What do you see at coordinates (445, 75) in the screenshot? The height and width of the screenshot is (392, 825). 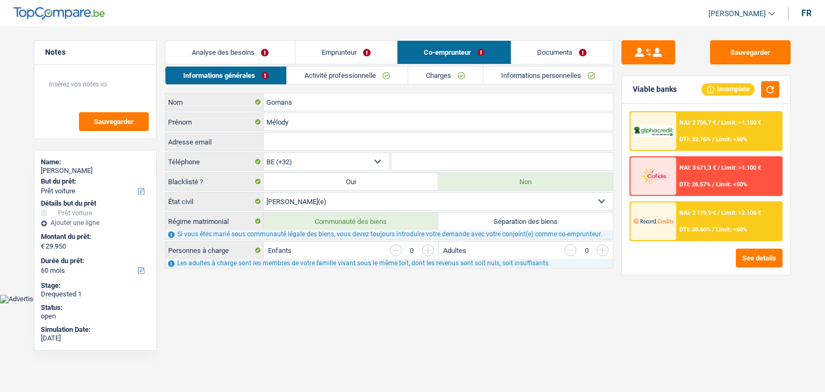 I see `a: Charges` at bounding box center [445, 75].